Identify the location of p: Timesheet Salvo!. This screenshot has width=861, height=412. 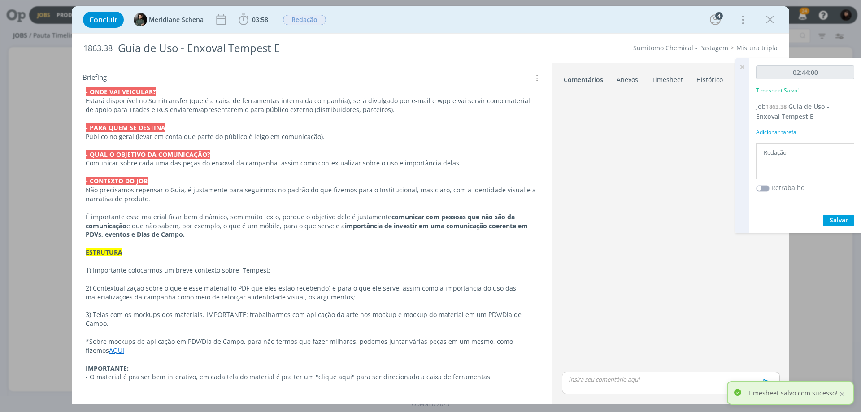
(777, 91).